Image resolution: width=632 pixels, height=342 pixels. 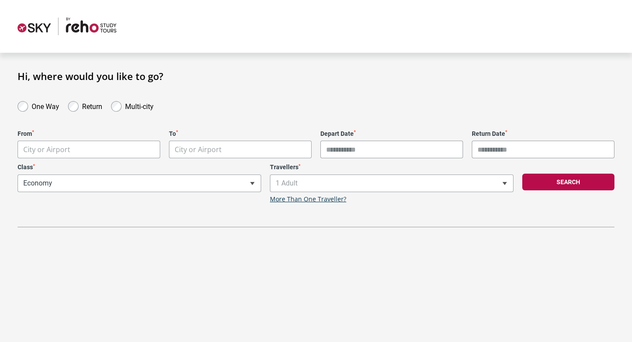 I want to click on h1: Hi, where would you like to go?, so click(x=316, y=76).